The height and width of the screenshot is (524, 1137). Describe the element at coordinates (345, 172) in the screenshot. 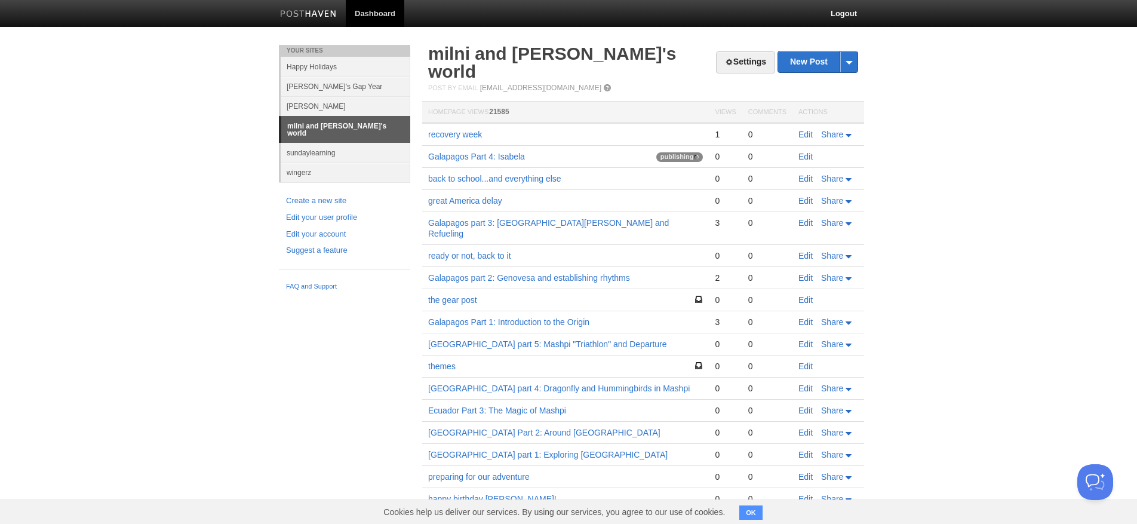

I see `a: wingerz` at that location.